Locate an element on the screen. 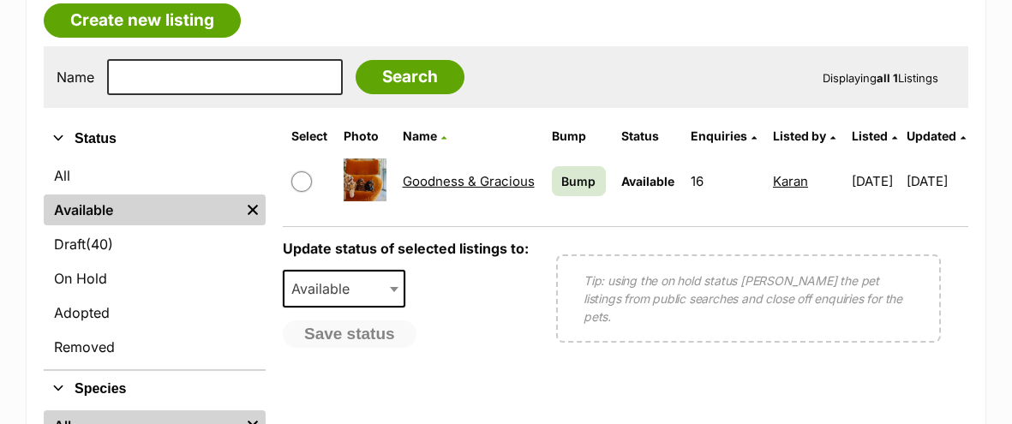 Image resolution: width=1012 pixels, height=424 pixels. a: Remove filter is located at coordinates (253, 210).